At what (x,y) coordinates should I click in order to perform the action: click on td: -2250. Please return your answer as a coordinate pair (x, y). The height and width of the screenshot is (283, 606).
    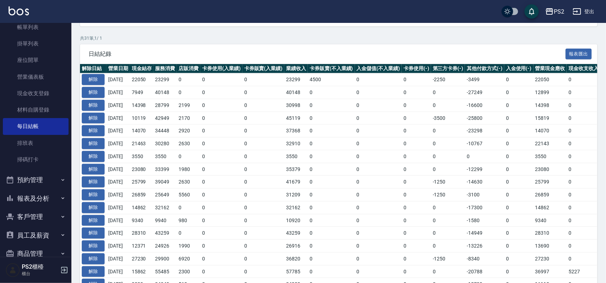
    Looking at the image, I should click on (448, 80).